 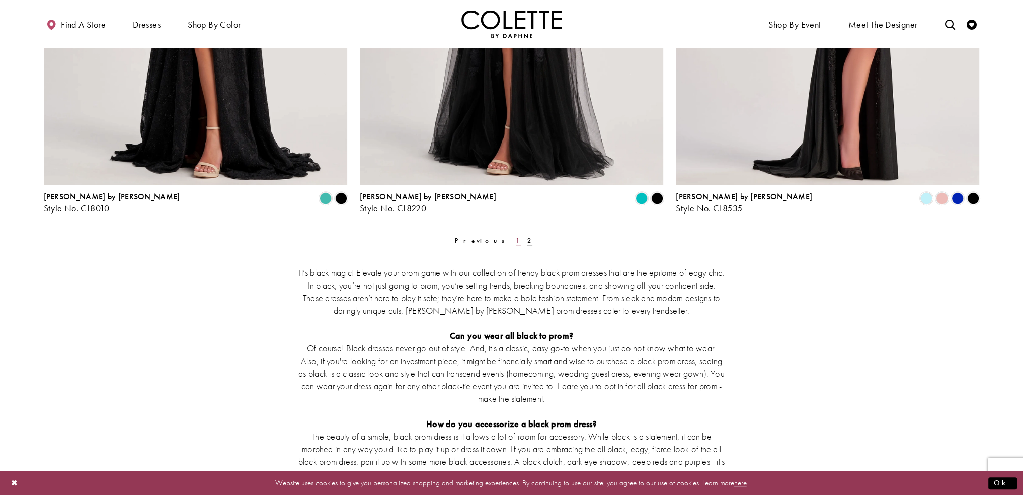 What do you see at coordinates (512, 291) in the screenshot?
I see `p: It’s black magic! Elevate your prom game with our collection of trendy black prom dresses that ar...` at bounding box center [512, 291].